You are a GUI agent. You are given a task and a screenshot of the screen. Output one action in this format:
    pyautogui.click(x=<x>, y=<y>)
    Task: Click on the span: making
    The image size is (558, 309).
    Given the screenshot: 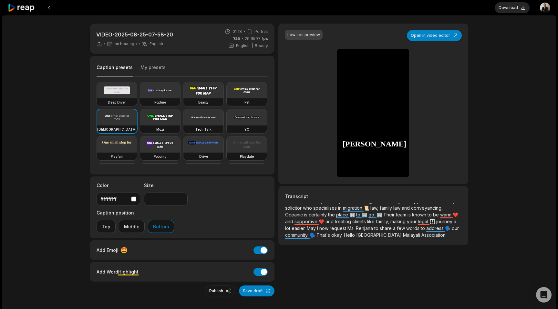 What is the action you would take?
    pyautogui.click(x=398, y=222)
    